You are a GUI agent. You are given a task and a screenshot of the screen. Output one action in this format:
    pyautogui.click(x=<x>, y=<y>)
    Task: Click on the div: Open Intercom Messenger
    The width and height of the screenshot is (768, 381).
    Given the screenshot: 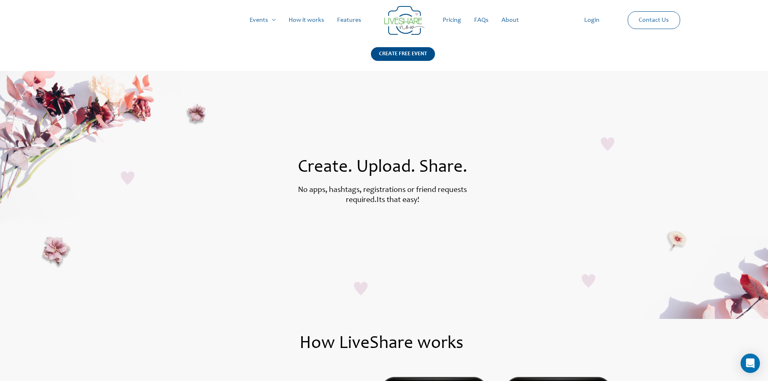 What is the action you would take?
    pyautogui.click(x=750, y=363)
    